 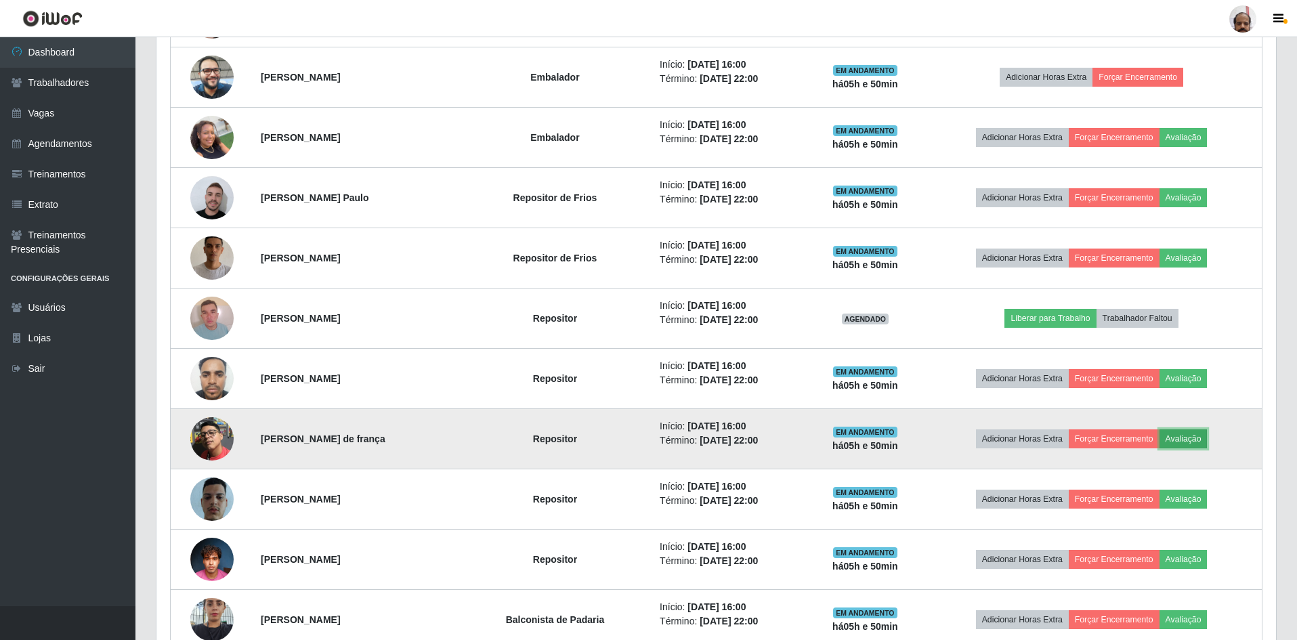 I want to click on img: 1753124786155.jpeg, so click(x=212, y=439).